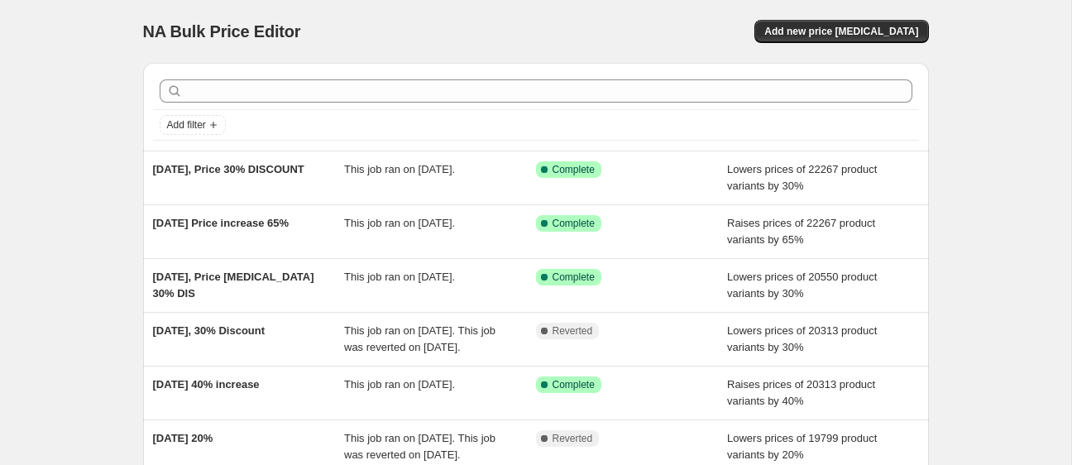  What do you see at coordinates (802, 446) in the screenshot?
I see `span: Lowers prices of 19799 product variants by 20%` at bounding box center [802, 446].